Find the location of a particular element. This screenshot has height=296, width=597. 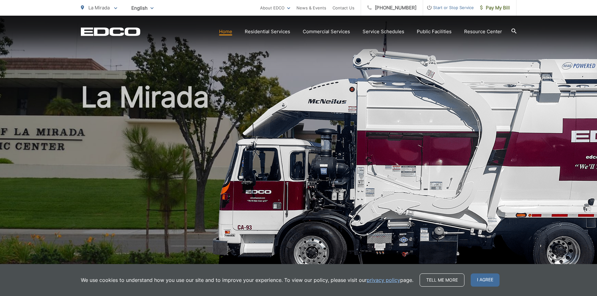

h1: La Mirada is located at coordinates (299, 181).